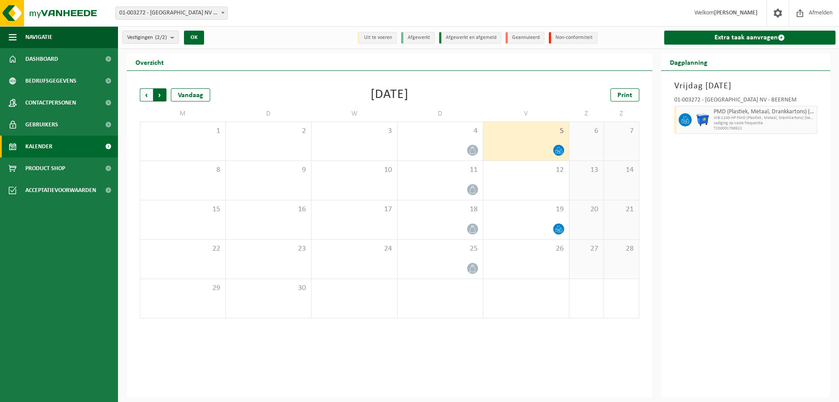 The height and width of the screenshot is (402, 839). Describe the element at coordinates (587, 170) in the screenshot. I see `span: 13` at that location.